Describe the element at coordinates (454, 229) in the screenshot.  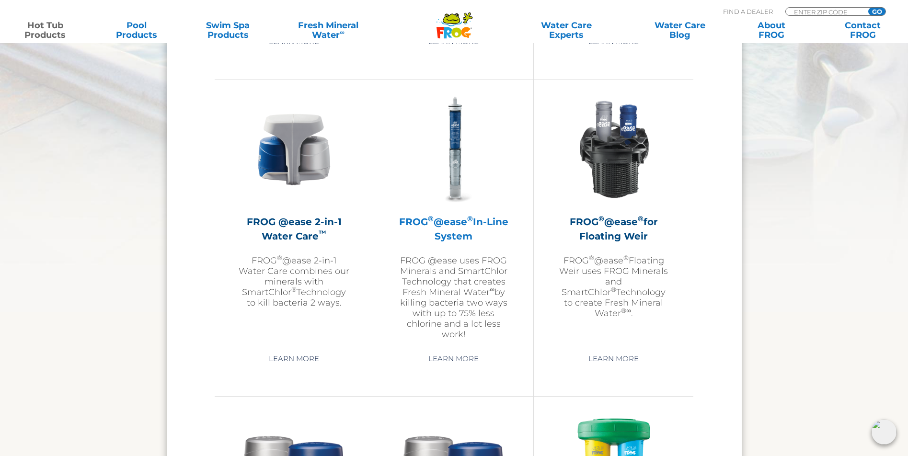
I see `h2: FROG @ease In-Line System` at that location.